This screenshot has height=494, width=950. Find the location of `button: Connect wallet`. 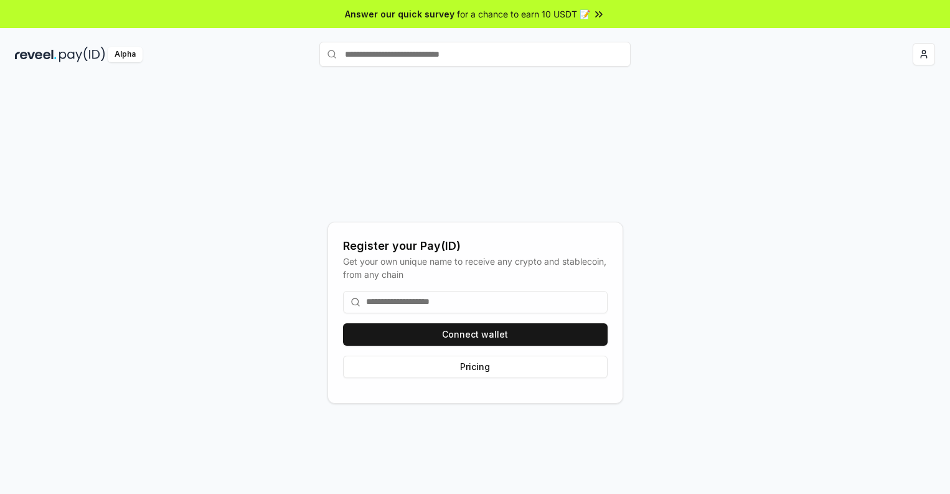

button: Connect wallet is located at coordinates (475, 334).